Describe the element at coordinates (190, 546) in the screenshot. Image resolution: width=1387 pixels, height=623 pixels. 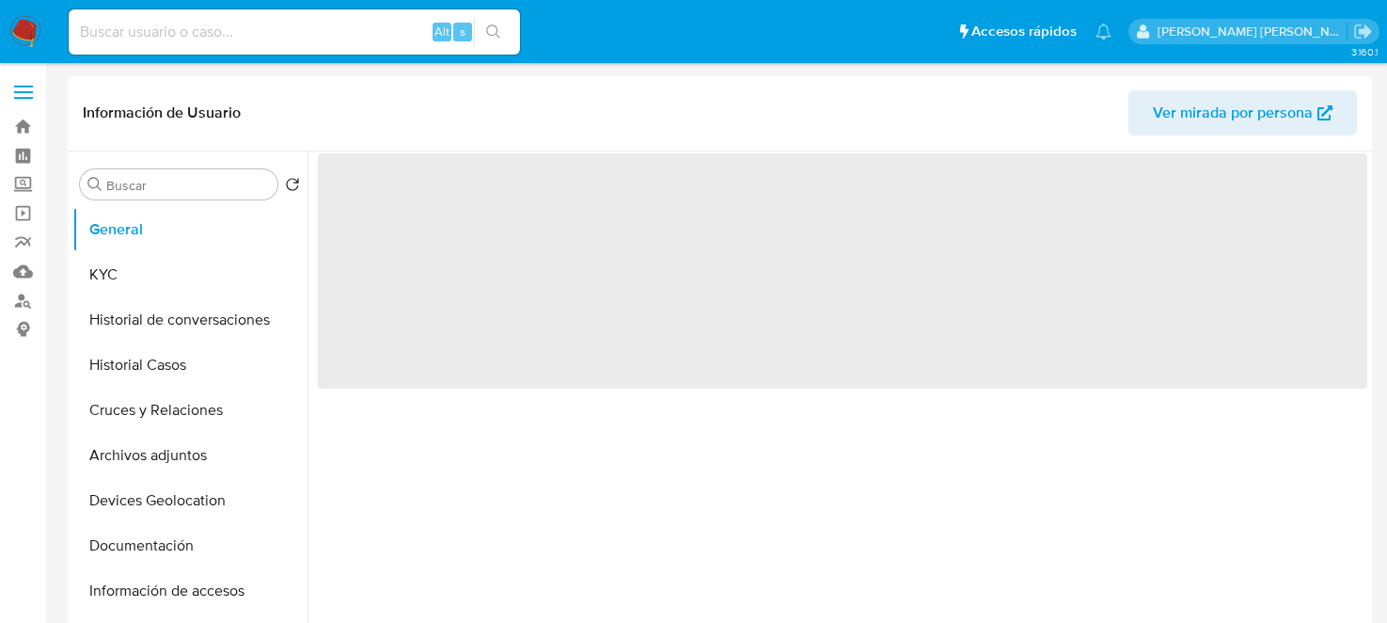
I see `button: Documentación` at that location.